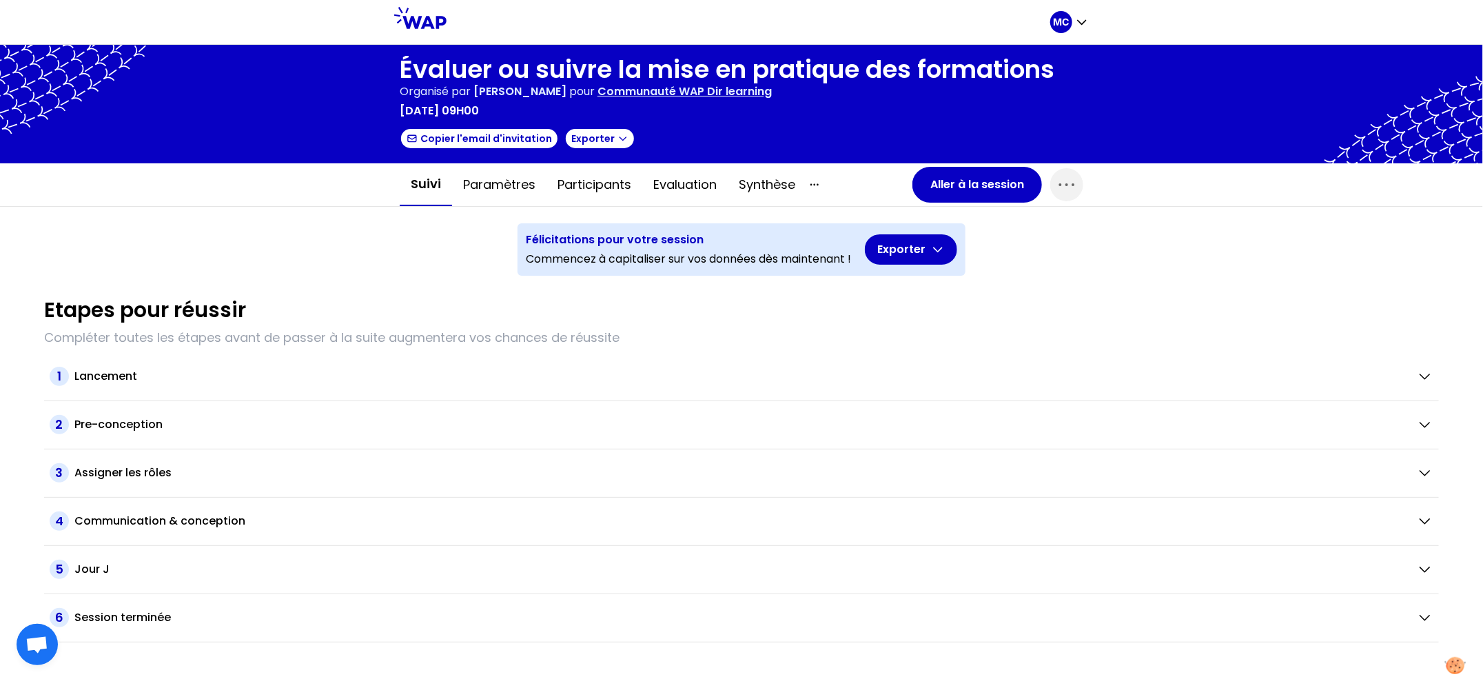 This screenshot has width=1483, height=679. I want to click on h1: Évaluer ou suivre la mise en pratique des formations, so click(727, 70).